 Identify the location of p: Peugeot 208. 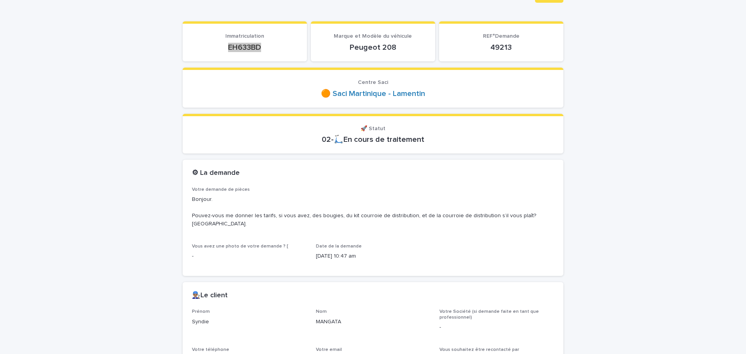
(373, 47).